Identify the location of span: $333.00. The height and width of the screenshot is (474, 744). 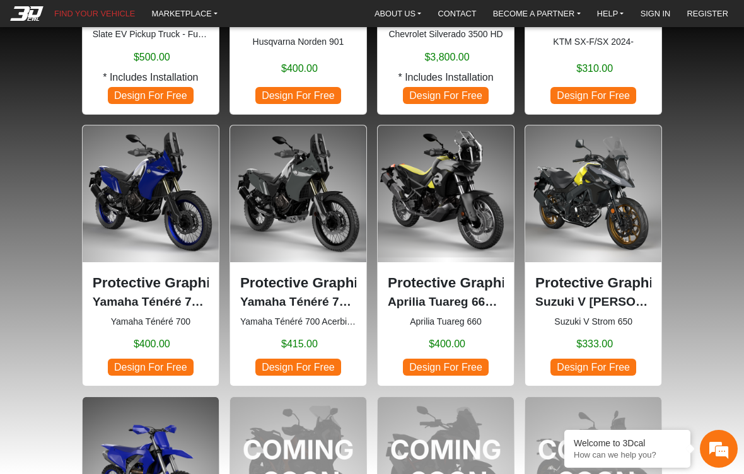
(594, 344).